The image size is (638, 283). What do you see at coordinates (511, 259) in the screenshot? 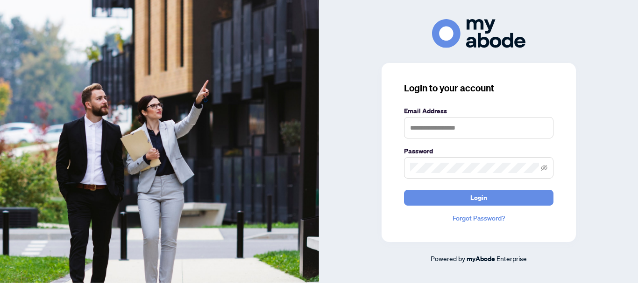
I see `span: Enterprise` at bounding box center [511, 259].